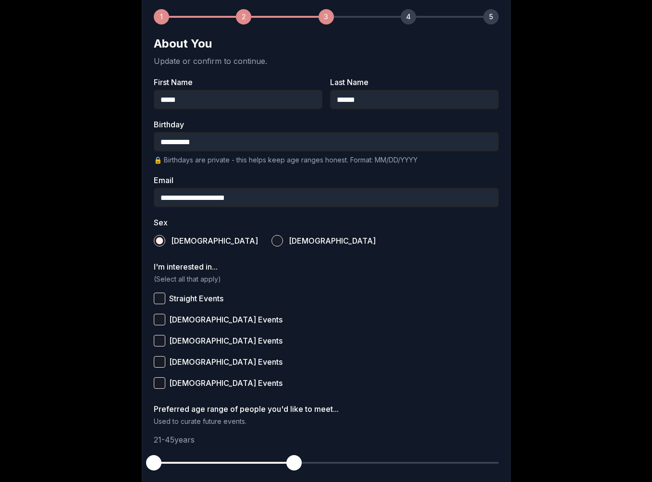 This screenshot has height=482, width=652. What do you see at coordinates (326, 124) in the screenshot?
I see `label: Birthday` at bounding box center [326, 124].